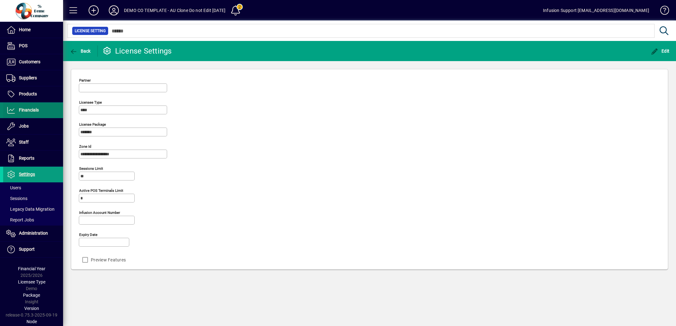  What do you see at coordinates (30, 209) in the screenshot?
I see `span: Legacy Data Migration` at bounding box center [30, 209].